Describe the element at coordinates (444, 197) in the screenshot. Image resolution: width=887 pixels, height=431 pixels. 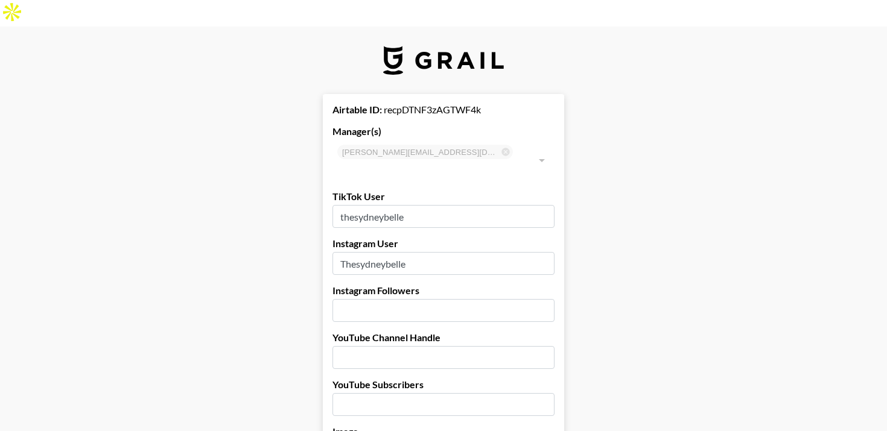
I see `label: TikTok User` at that location.